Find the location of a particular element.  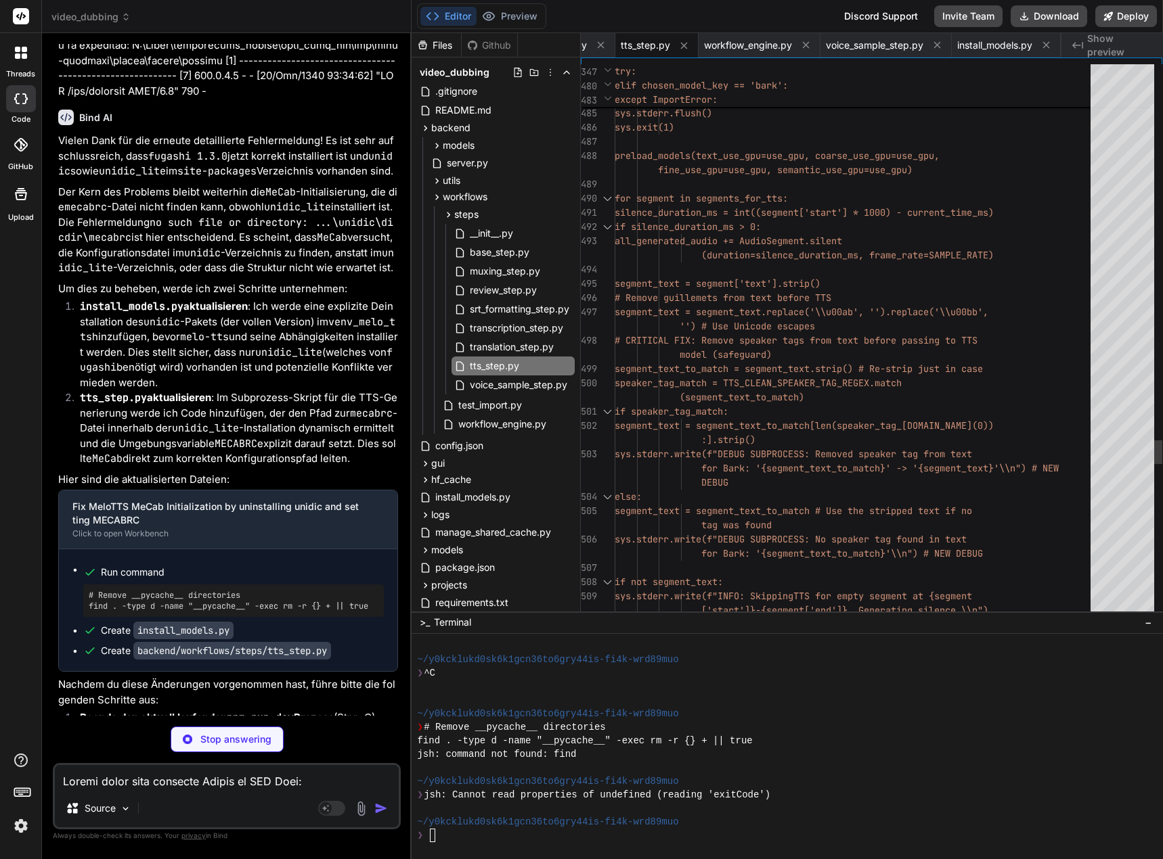

p: Stop answering is located at coordinates (235, 740).